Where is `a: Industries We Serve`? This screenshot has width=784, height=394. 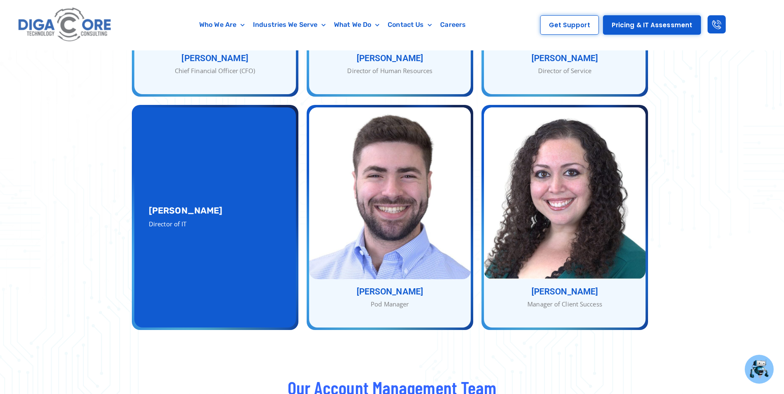
a: Industries We Serve is located at coordinates (289, 25).